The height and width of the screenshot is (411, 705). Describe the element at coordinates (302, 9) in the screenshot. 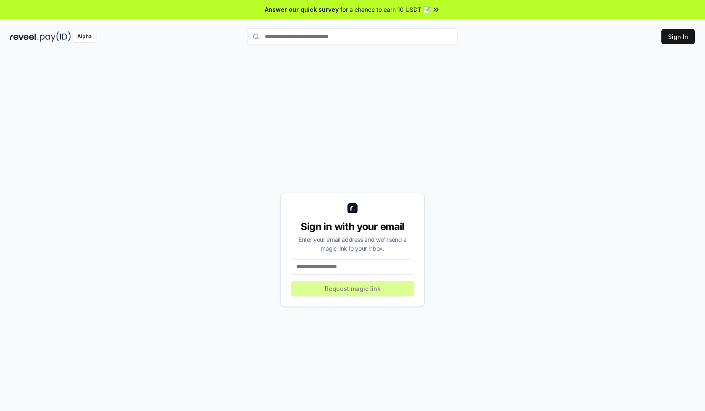

I see `span: Answer our quick survey` at that location.